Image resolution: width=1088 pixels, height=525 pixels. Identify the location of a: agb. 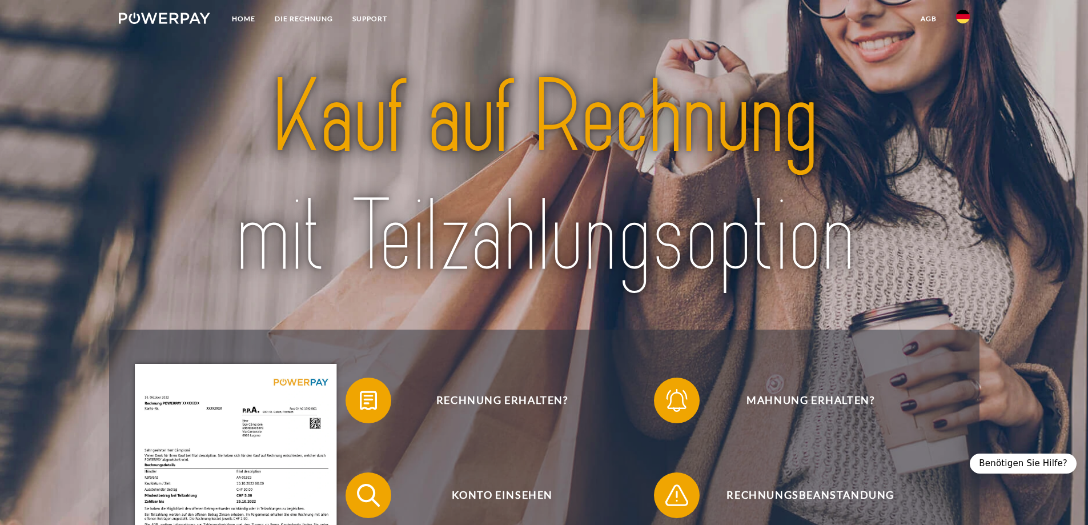
(928, 19).